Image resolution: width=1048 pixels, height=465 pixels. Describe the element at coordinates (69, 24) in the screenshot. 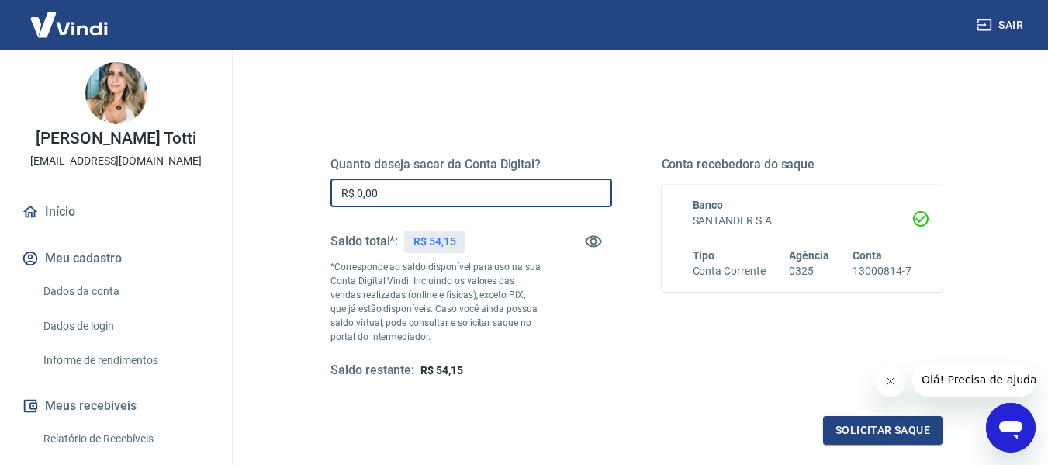

I see `img: Vindi` at that location.